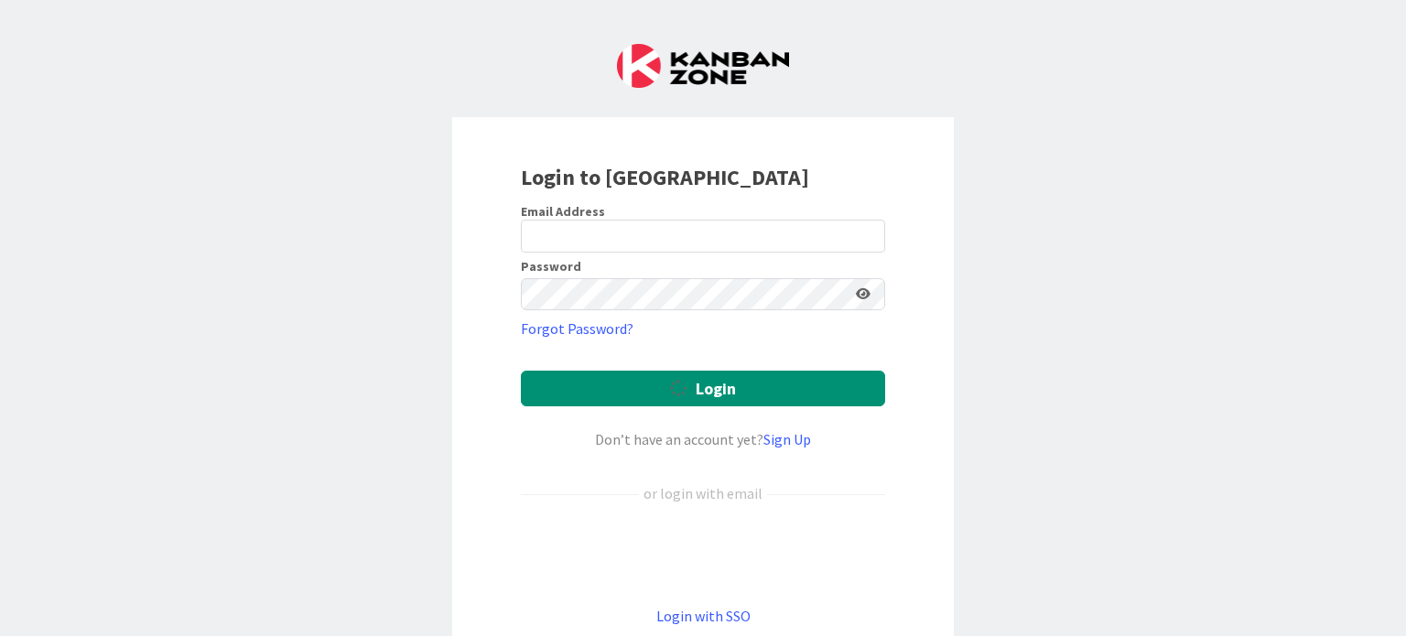  Describe the element at coordinates (563, 211) in the screenshot. I see `label: Email Address` at that location.